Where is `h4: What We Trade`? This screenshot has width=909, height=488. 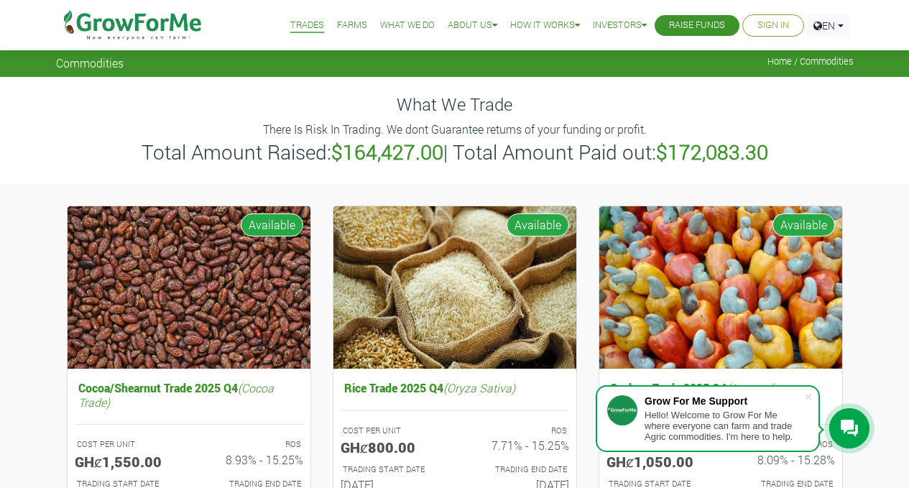 h4: What We Trade is located at coordinates (455, 104).